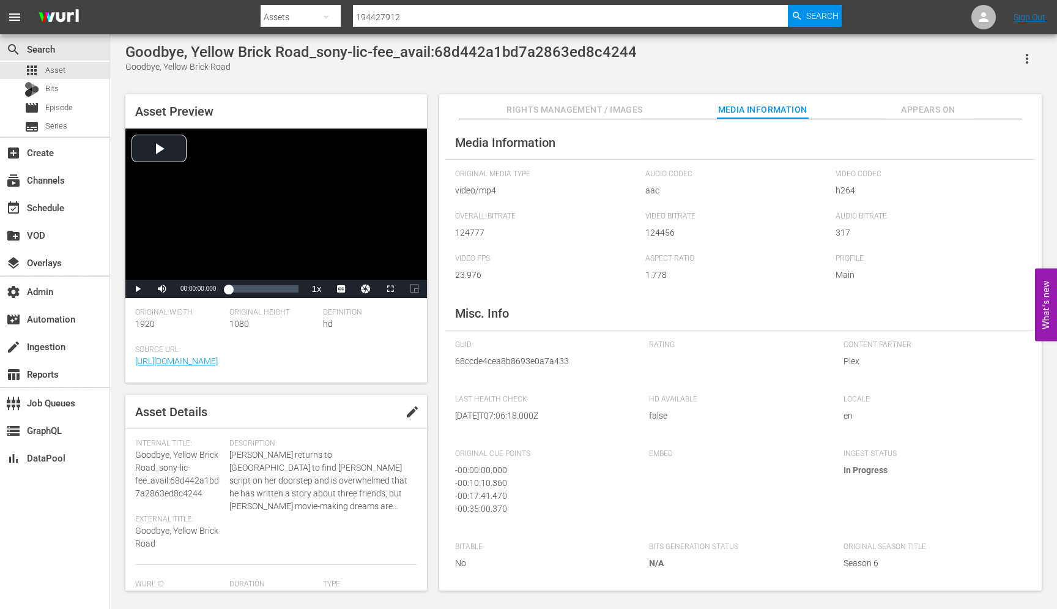  Describe the element at coordinates (273, 584) in the screenshot. I see `span: Duration` at that location.